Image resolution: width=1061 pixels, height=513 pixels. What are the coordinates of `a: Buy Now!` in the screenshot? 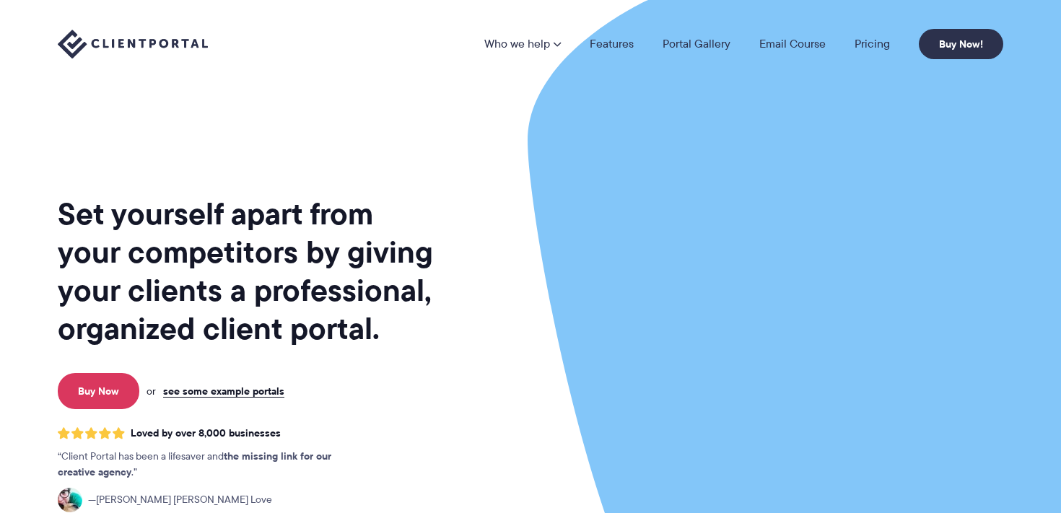 It's located at (961, 44).